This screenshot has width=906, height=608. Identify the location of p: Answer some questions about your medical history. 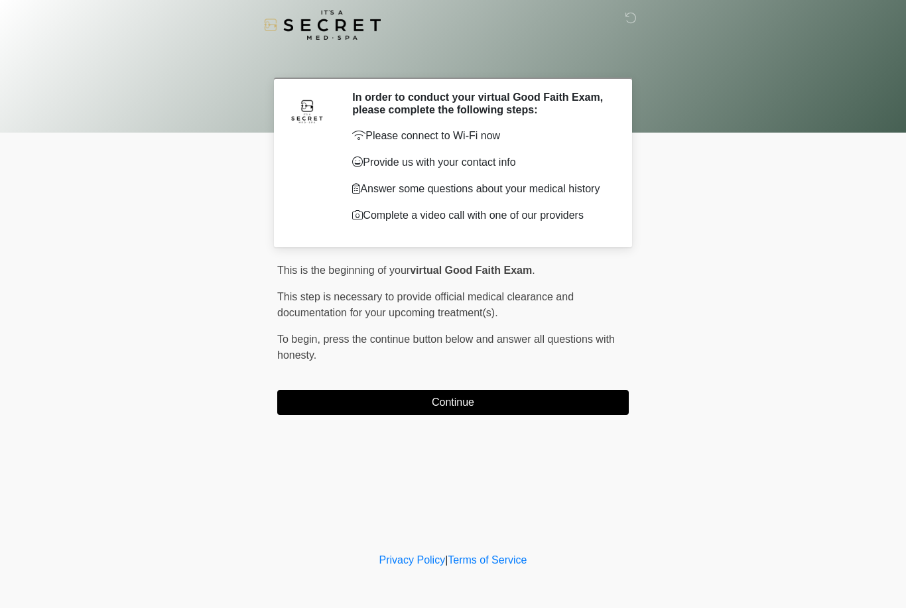
(480, 189).